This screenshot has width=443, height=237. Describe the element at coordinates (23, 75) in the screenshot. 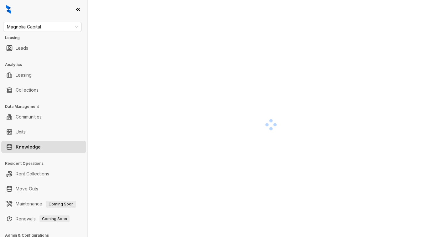

I see `a: Leasing` at that location.